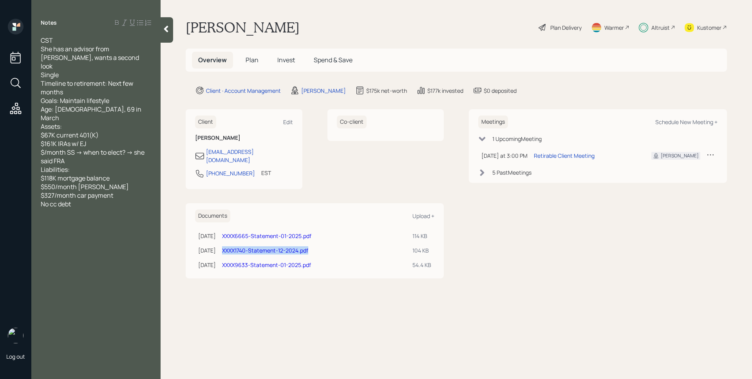 The width and height of the screenshot is (752, 379). What do you see at coordinates (686, 122) in the screenshot?
I see `div: Schedule New Meeting +` at bounding box center [686, 122].